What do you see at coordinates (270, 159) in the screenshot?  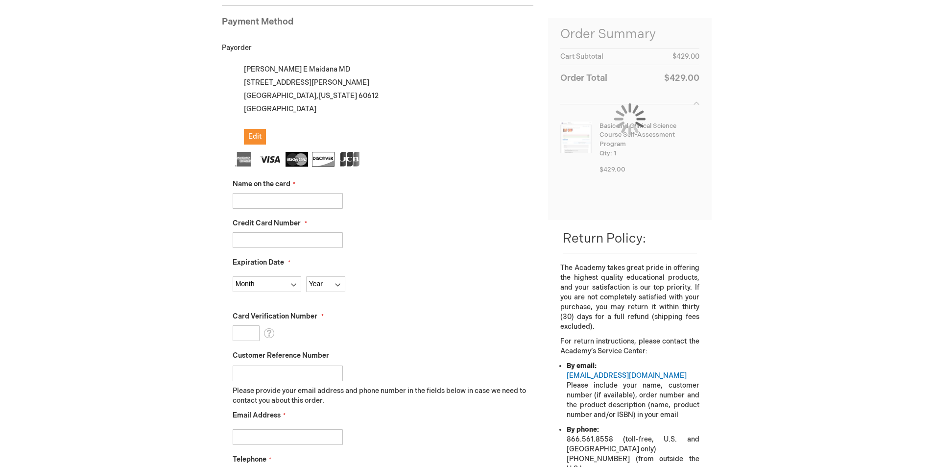 I see `img: Visa` at bounding box center [270, 159].